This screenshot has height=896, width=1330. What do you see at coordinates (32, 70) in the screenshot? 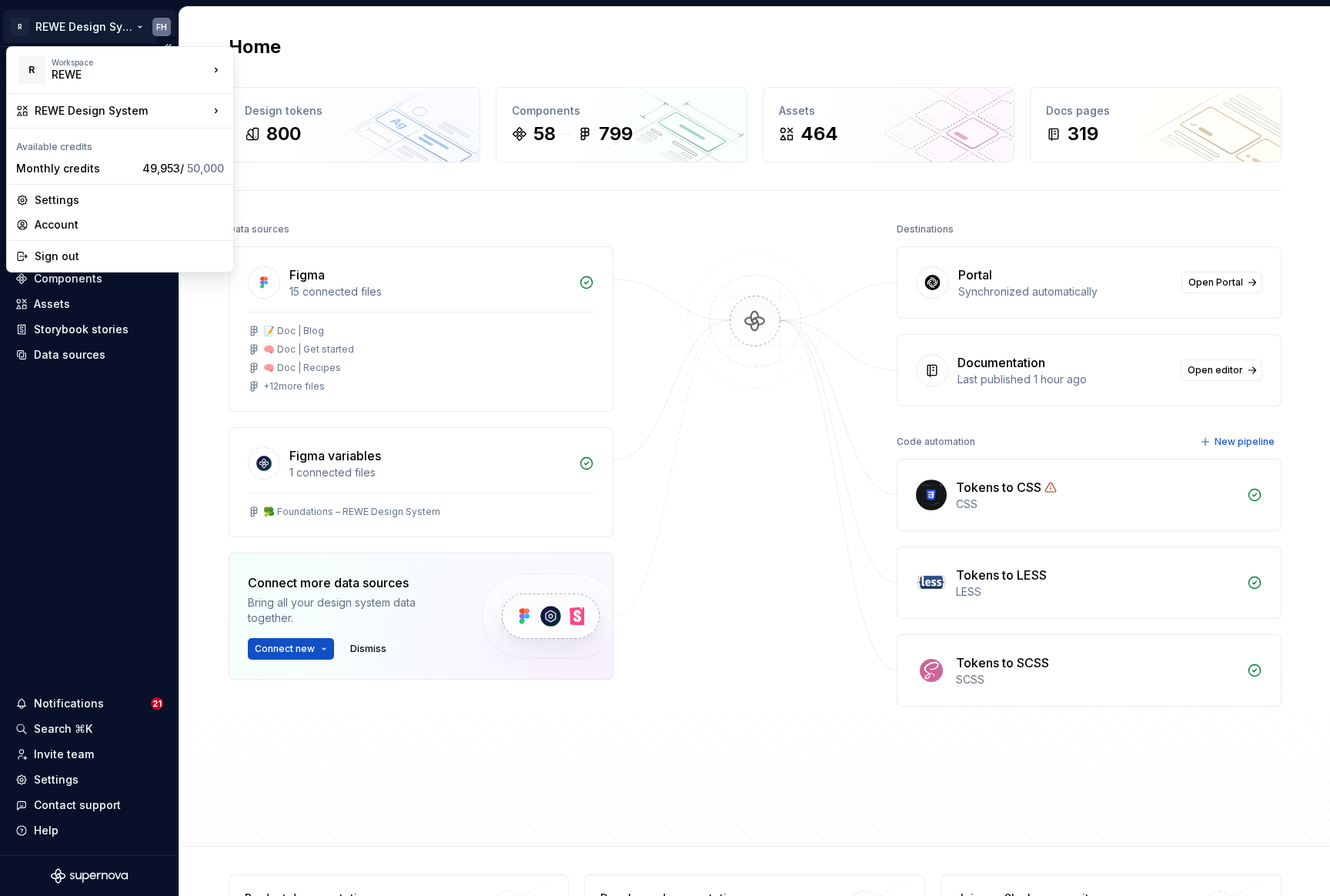
I see `div: R` at bounding box center [32, 70].